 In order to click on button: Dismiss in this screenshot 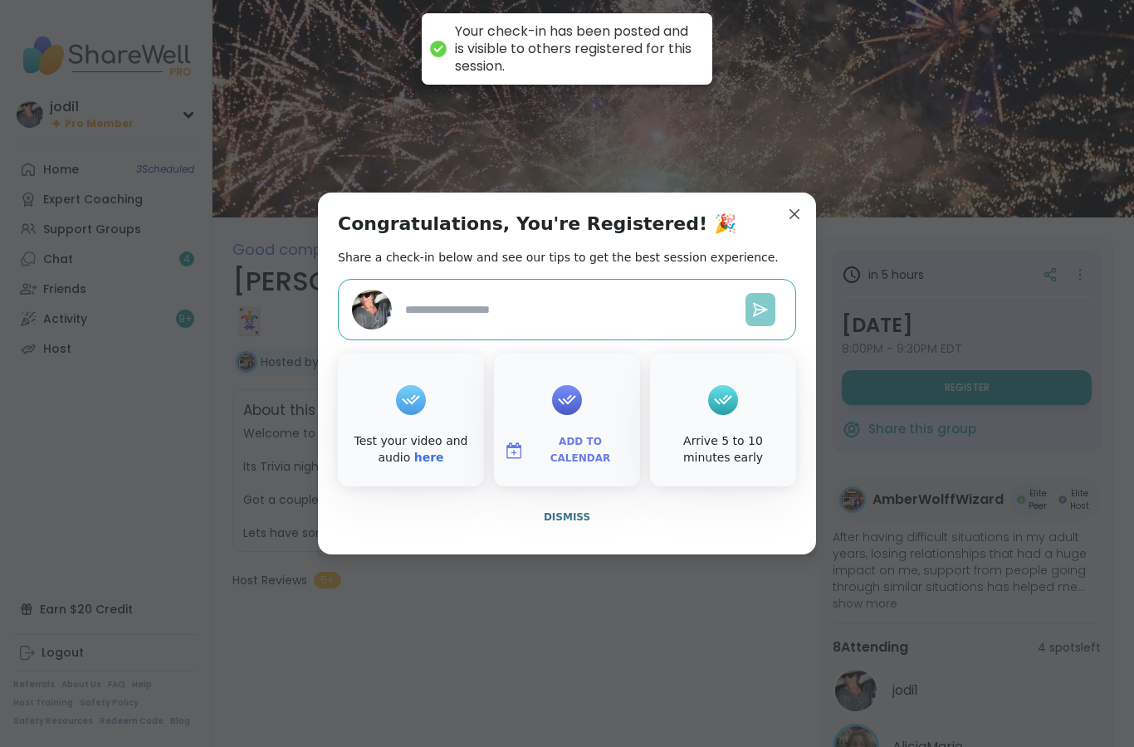, I will do `click(567, 517)`.